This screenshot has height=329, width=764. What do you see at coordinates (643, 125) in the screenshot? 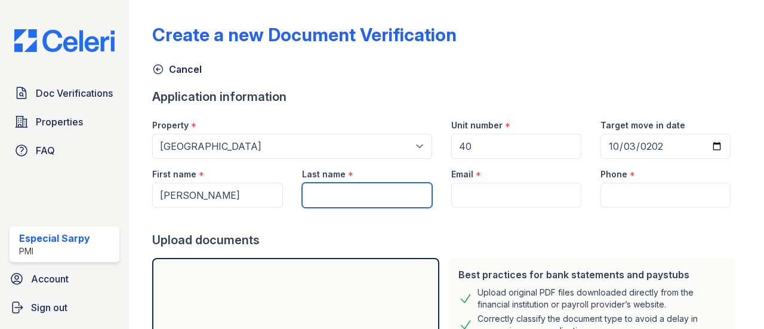
I see `label: Target move in date` at bounding box center [643, 125].